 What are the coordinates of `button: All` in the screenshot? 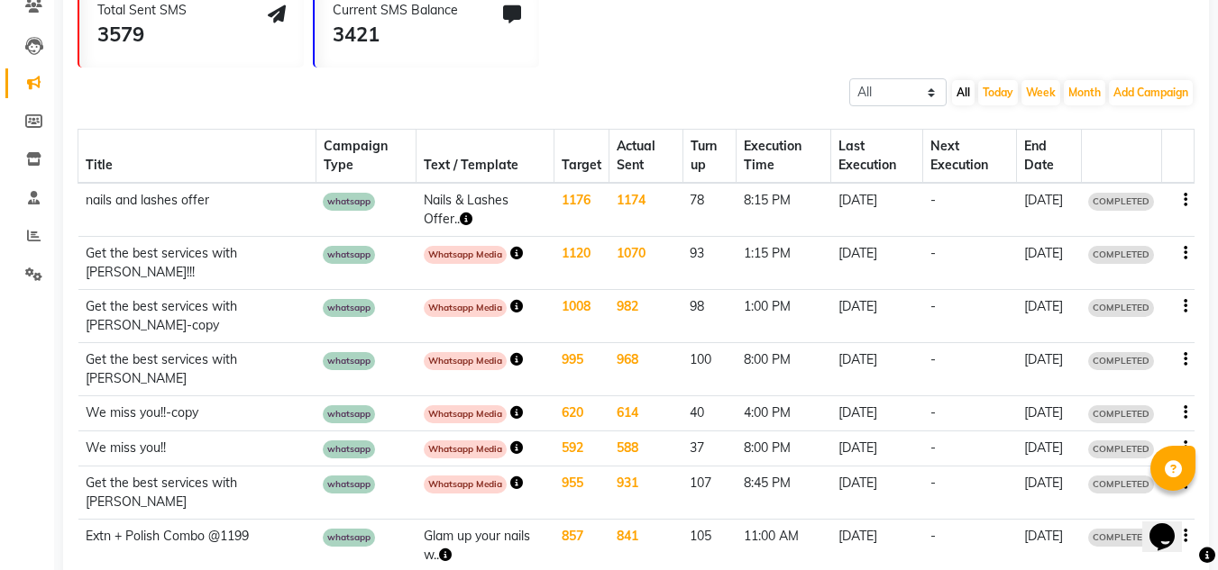 It's located at (963, 93).